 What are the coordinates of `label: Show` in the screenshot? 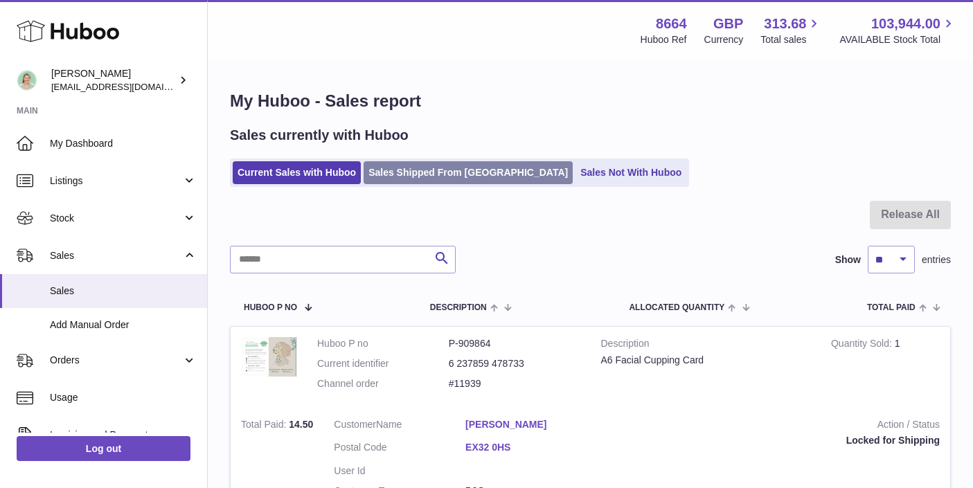 It's located at (847, 260).